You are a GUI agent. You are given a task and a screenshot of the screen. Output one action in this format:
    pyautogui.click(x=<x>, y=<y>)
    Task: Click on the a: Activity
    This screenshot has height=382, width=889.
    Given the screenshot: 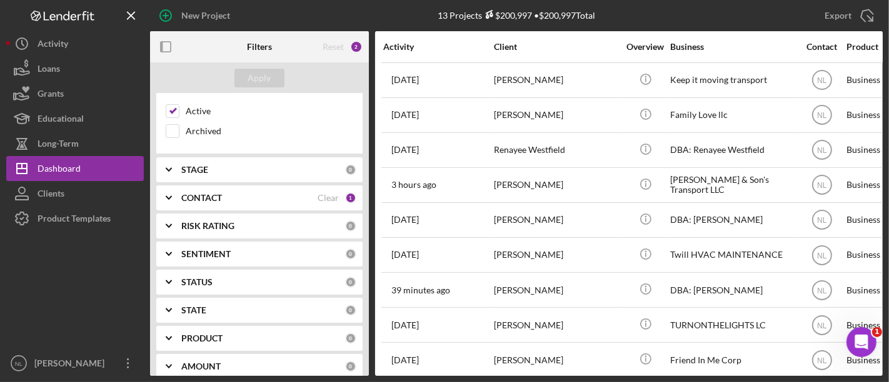 What is the action you would take?
    pyautogui.click(x=75, y=44)
    